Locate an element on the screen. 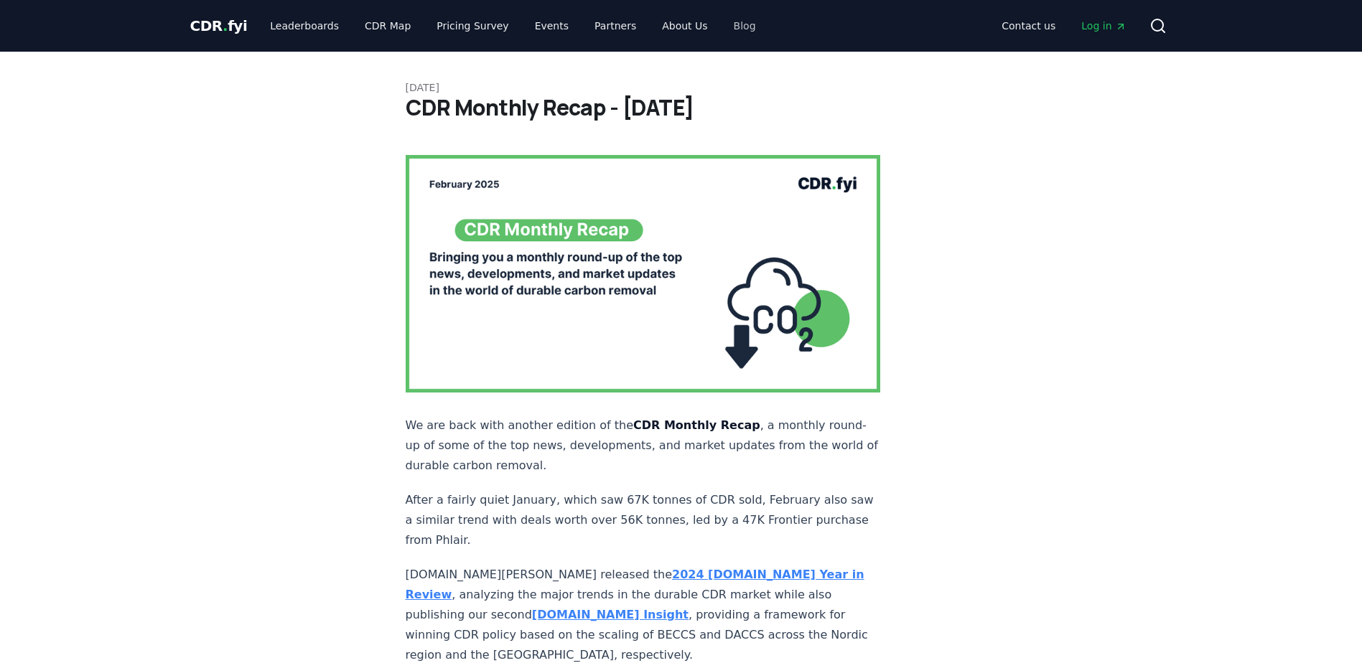 The image size is (1362, 663). span: CDR fyi is located at coordinates (219, 26).